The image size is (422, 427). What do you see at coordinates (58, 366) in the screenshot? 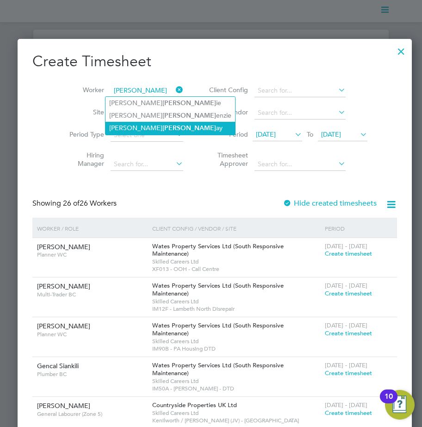
I see `span: Gencal Siankili` at bounding box center [58, 366].